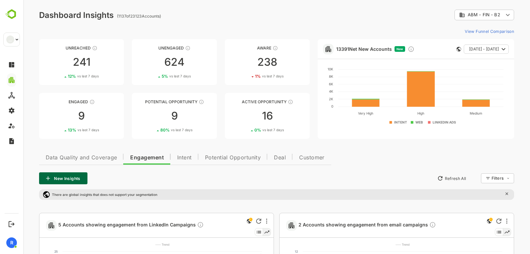 Image resolution: width=530 pixels, height=254 pixels. Describe the element at coordinates (58, 48) in the screenshot. I see `div: Unreached` at that location.